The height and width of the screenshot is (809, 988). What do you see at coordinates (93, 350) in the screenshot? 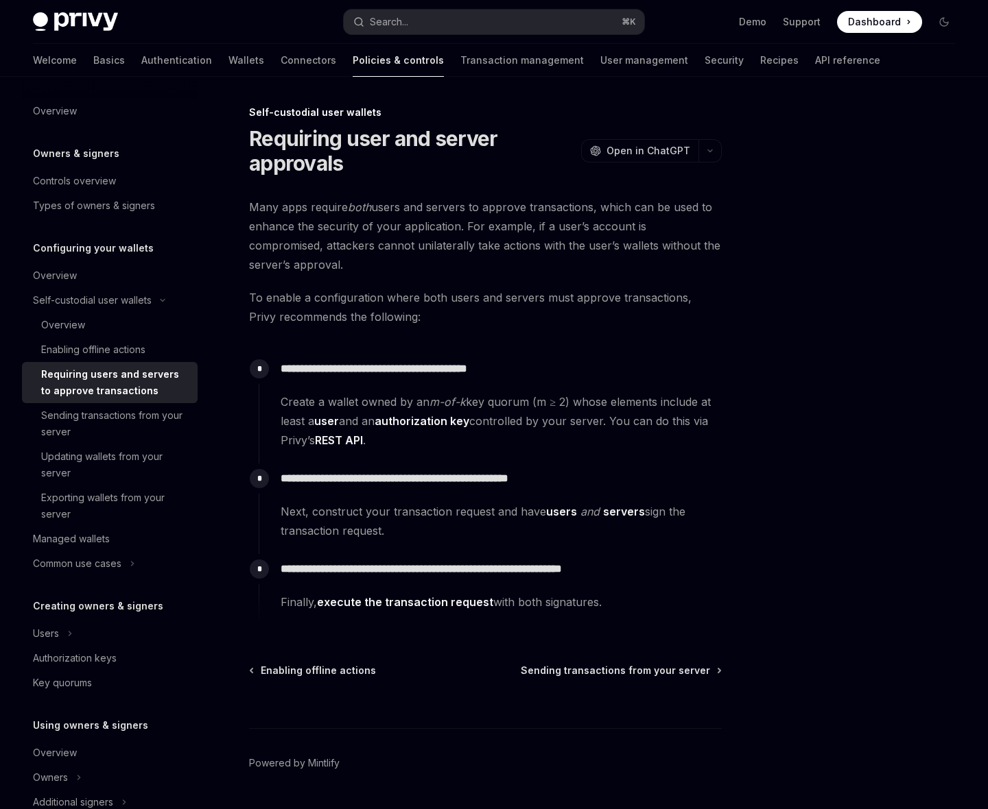
I see `div: Enabling offline actions` at bounding box center [93, 350].